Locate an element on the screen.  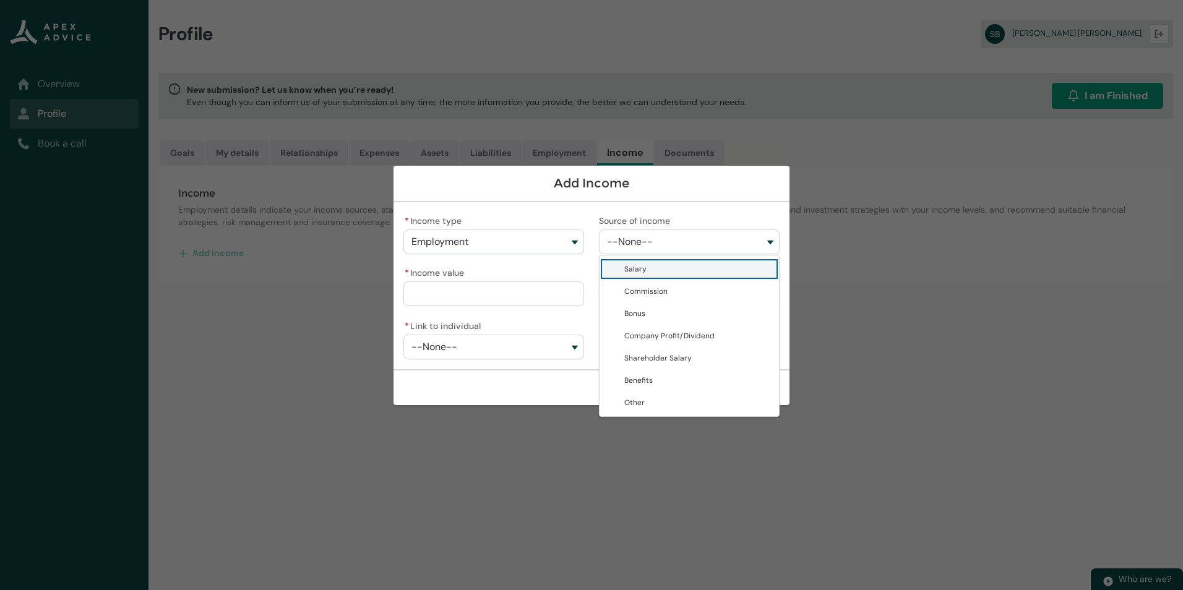
span: Salary is located at coordinates (635, 269).